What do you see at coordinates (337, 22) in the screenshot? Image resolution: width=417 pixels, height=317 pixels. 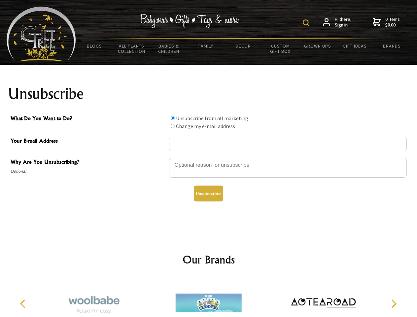 I see `a: Hi there,Sign in` at bounding box center [337, 22].